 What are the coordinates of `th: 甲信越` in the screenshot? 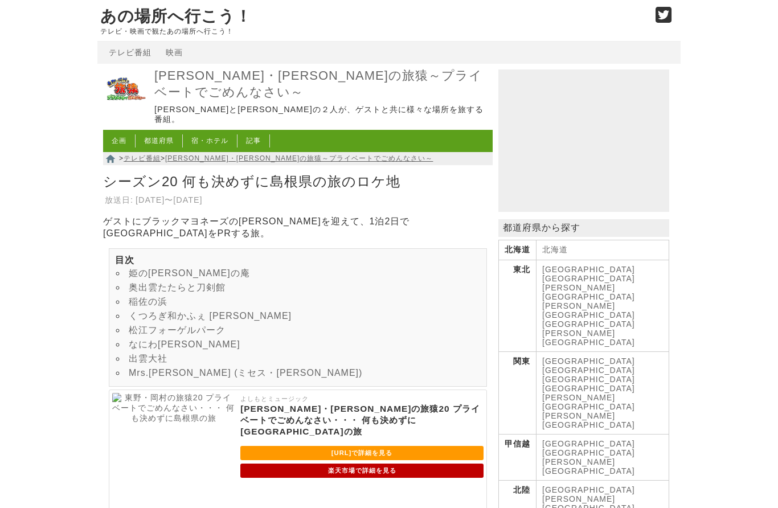 It's located at (518, 457).